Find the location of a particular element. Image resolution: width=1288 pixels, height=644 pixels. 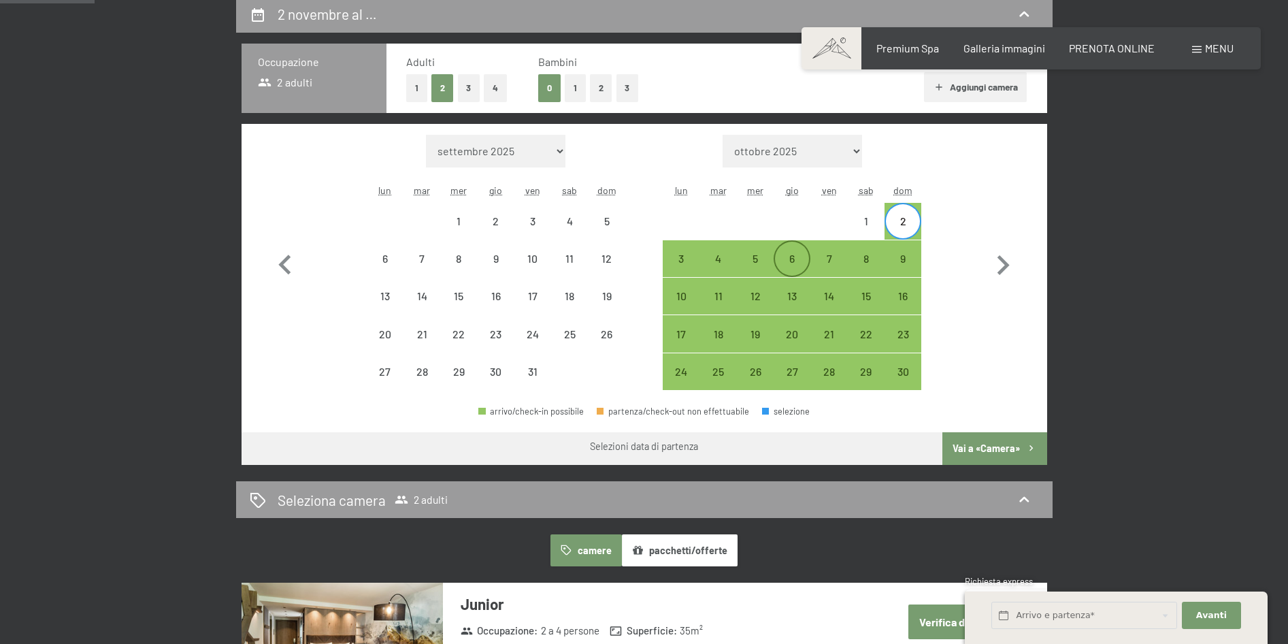

div: Fri Oct 17 2025 is located at coordinates (533, 296).